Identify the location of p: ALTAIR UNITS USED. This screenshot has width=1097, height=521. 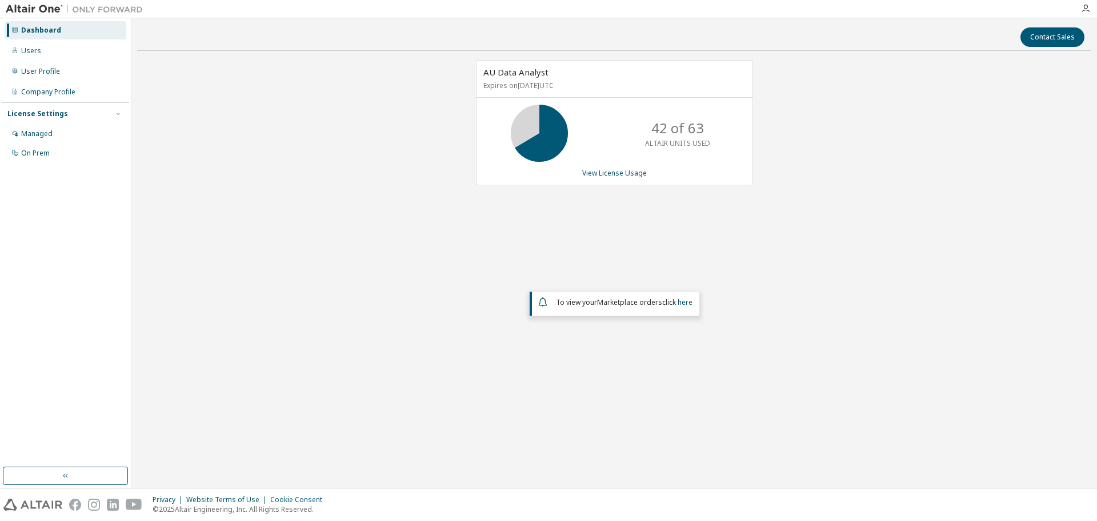
(678, 143).